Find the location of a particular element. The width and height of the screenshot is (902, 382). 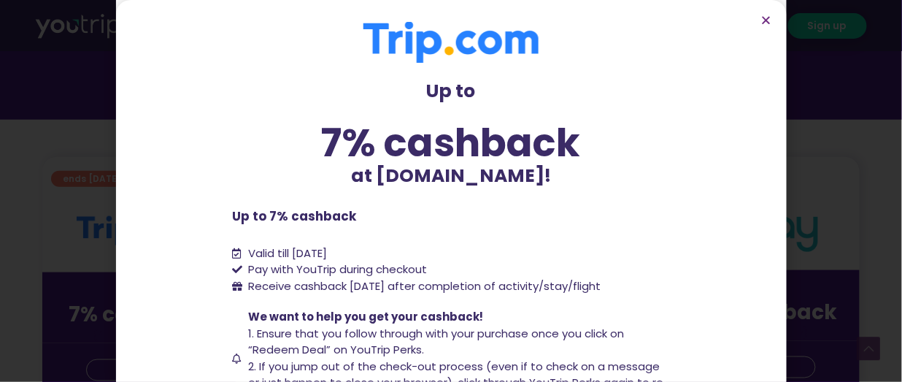

p: Up to is located at coordinates (451, 91).